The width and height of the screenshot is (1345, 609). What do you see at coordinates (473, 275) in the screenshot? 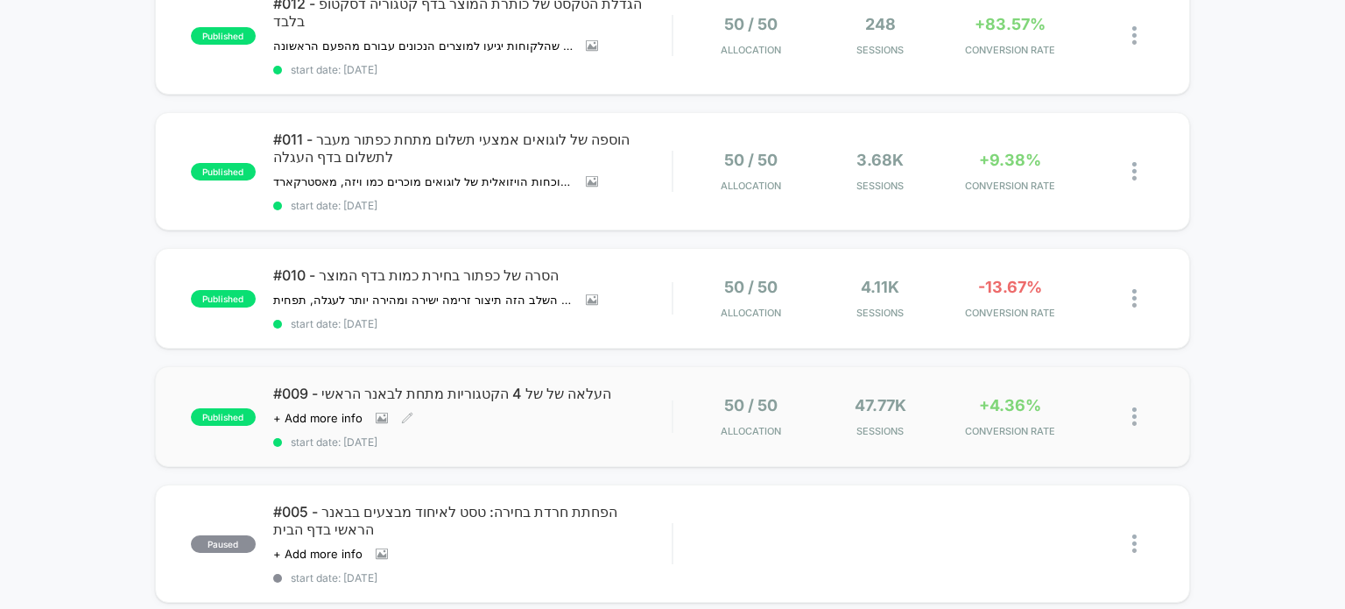
I see `span: #010 - הסרה של כפתור בחירת כמות בדף המוצר` at bounding box center [473, 275].